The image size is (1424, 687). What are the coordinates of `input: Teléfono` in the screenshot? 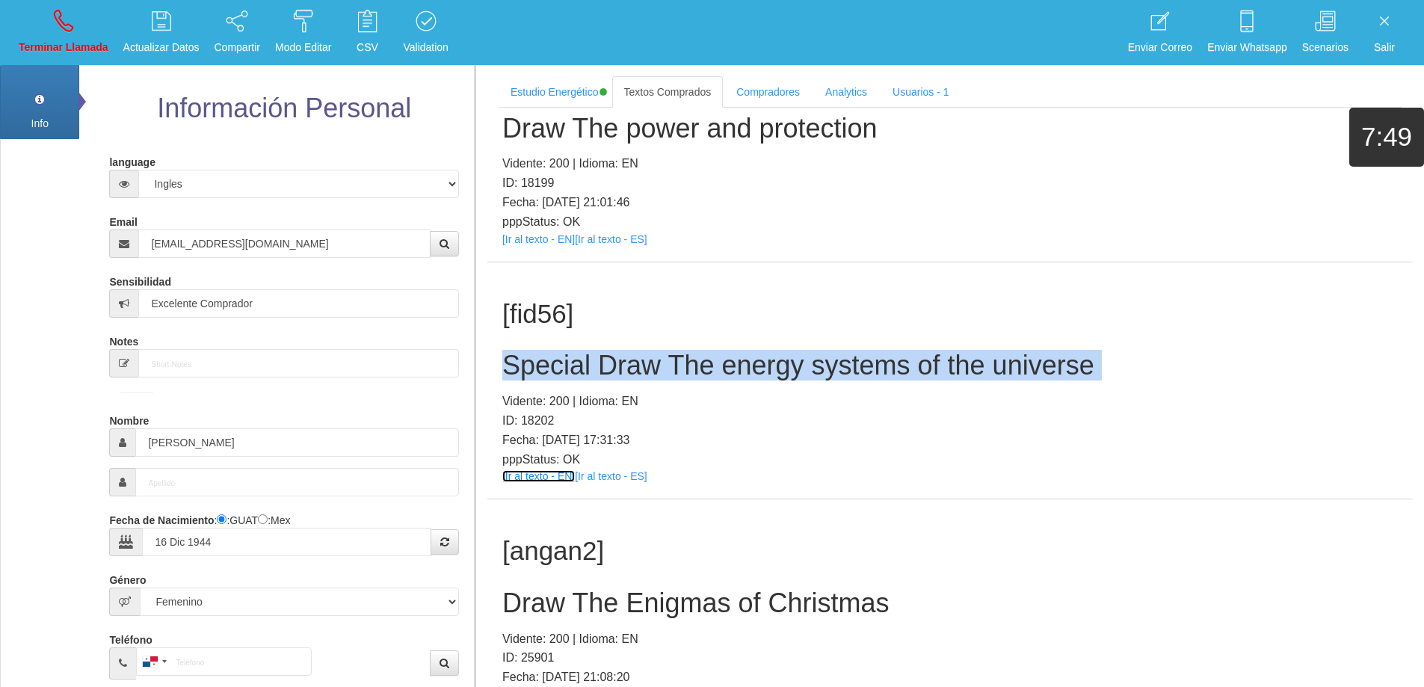 It's located at (224, 662).